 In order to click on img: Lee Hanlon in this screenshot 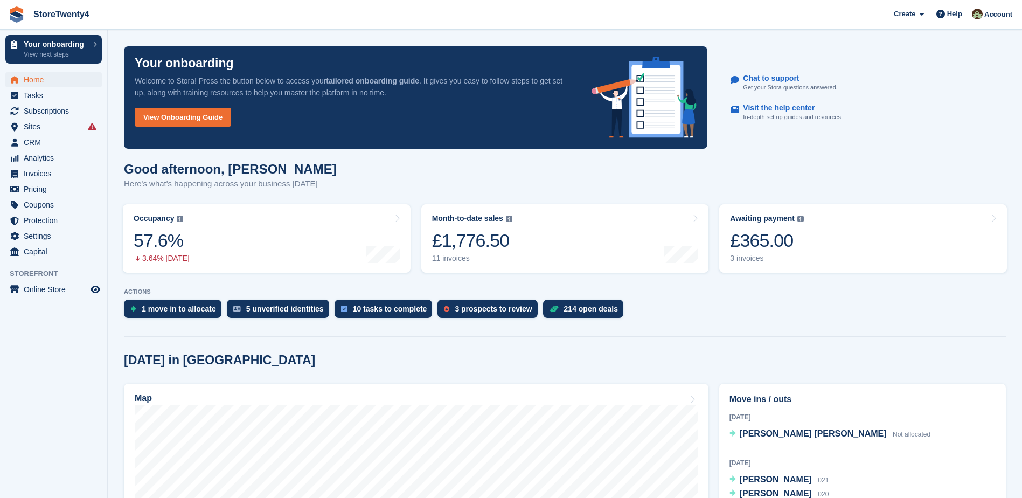, I will do `click(977, 14)`.